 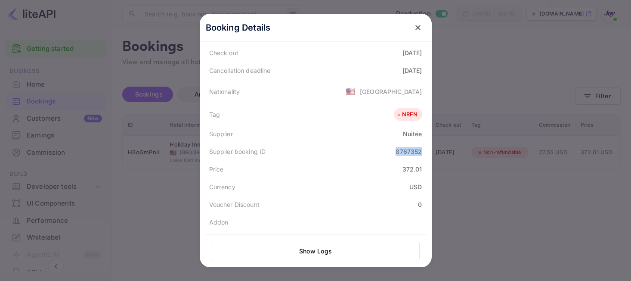 I want to click on div: Voucher Discount, so click(x=234, y=204).